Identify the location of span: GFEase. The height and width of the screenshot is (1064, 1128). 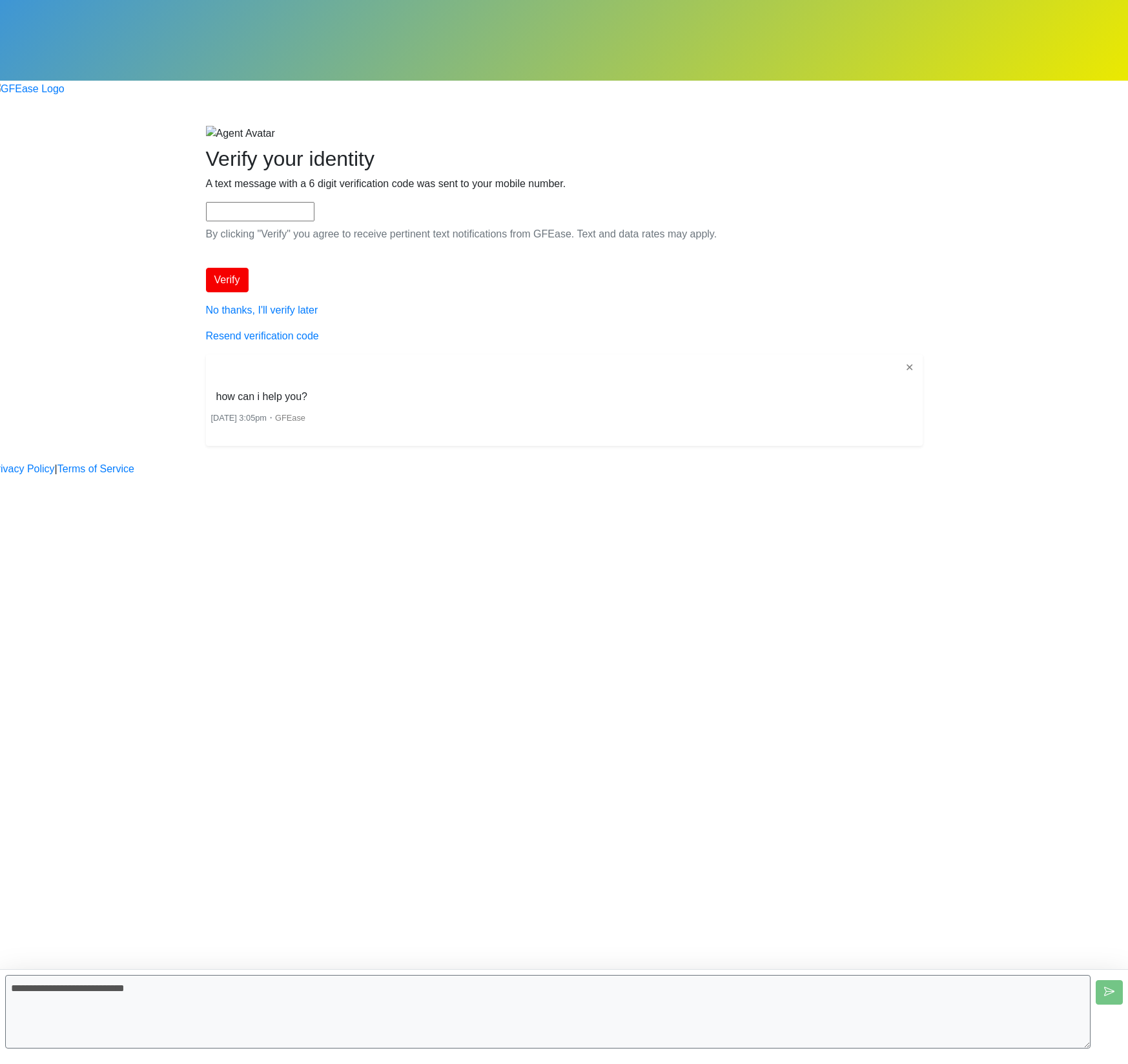
(290, 417).